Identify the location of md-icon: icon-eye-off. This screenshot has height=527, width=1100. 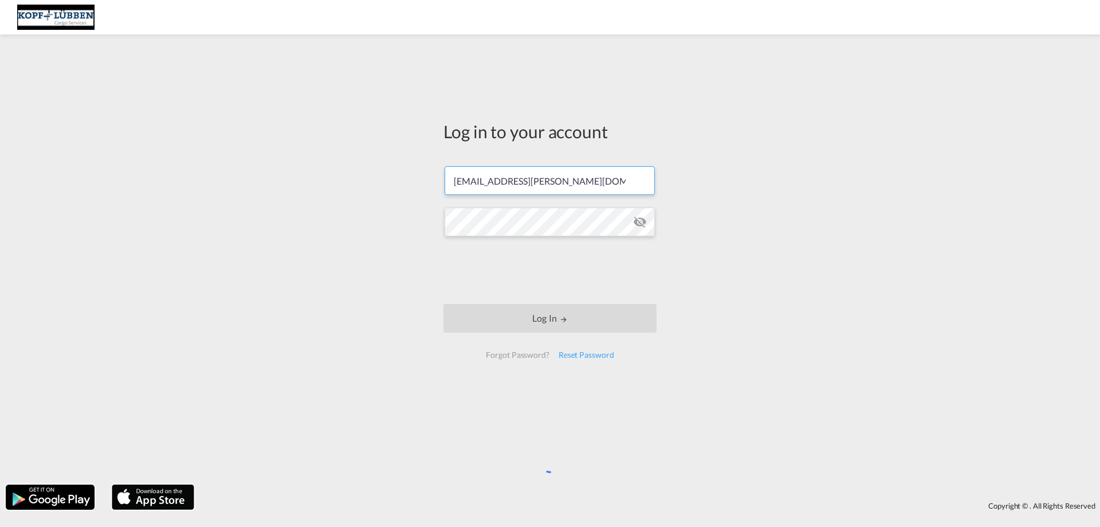
(640, 222).